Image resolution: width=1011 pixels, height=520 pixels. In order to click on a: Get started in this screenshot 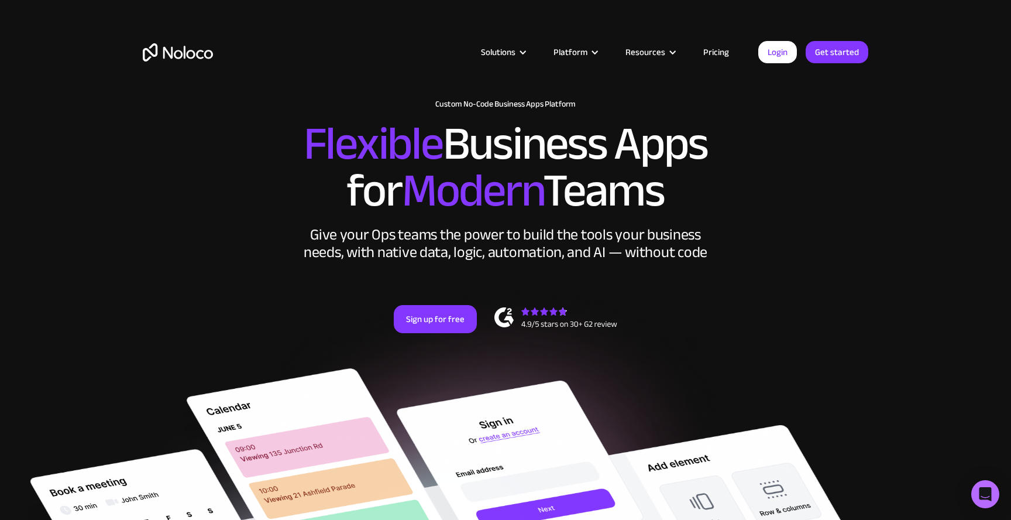, I will do `click(837, 52)`.